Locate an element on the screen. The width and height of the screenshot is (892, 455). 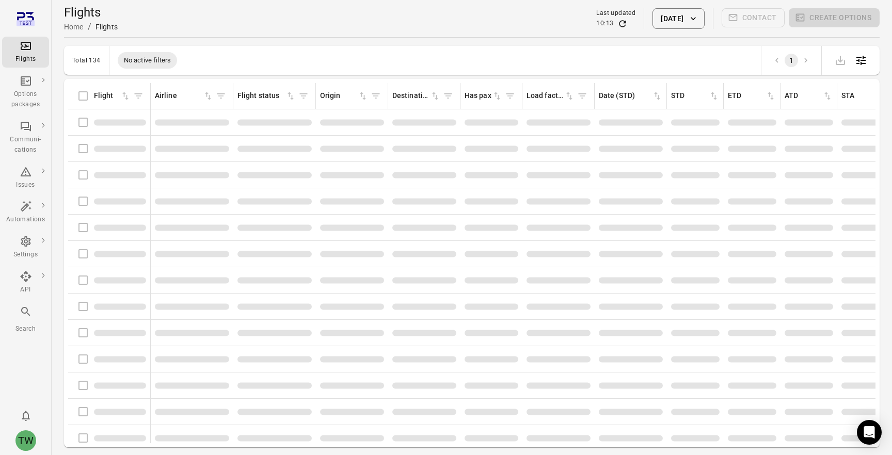
span: Filter by flight status is located at coordinates (303, 96).